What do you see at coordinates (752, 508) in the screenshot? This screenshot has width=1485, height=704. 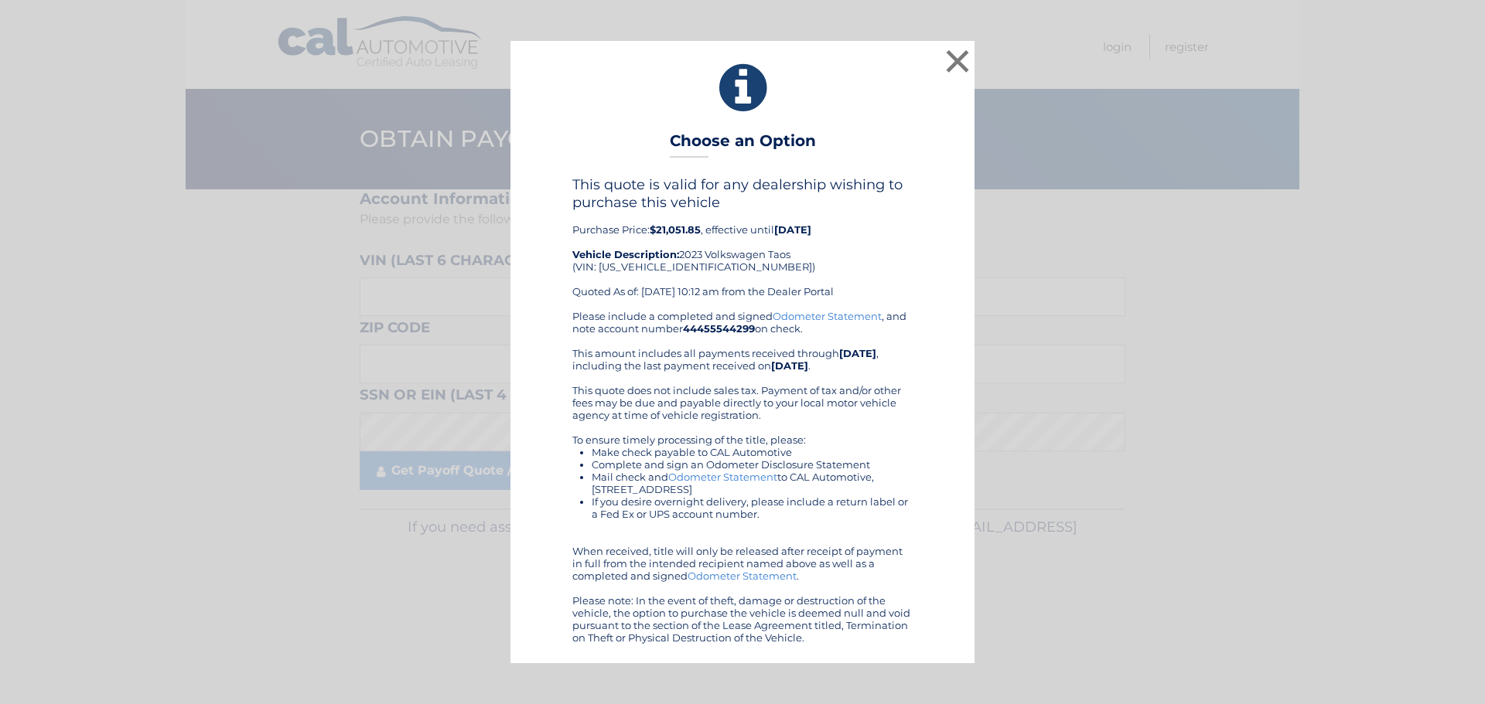 I see `li: If you desire overnight delivery, please include a return label or a Fed Ex or UPS account number.` at bounding box center [752, 508].